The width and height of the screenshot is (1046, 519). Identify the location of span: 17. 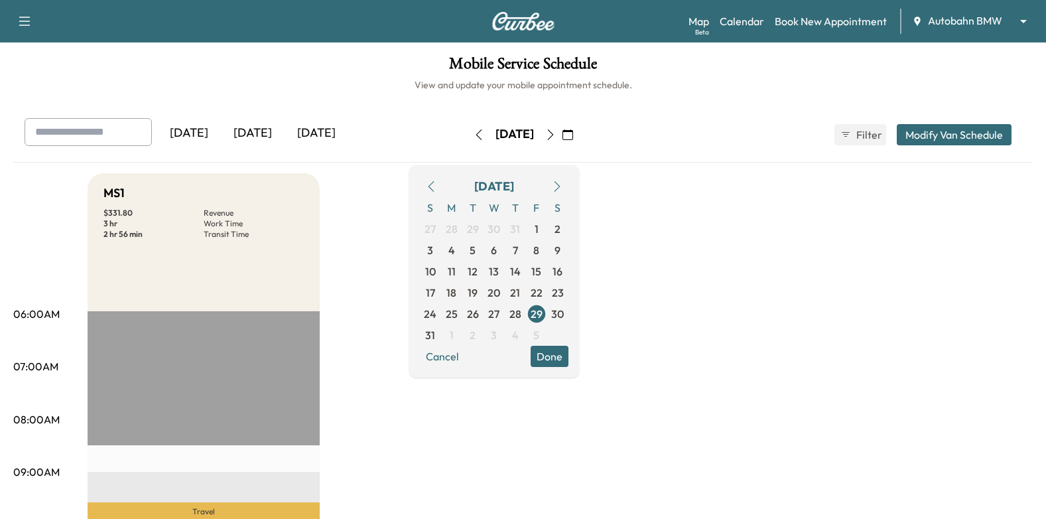
(431, 293).